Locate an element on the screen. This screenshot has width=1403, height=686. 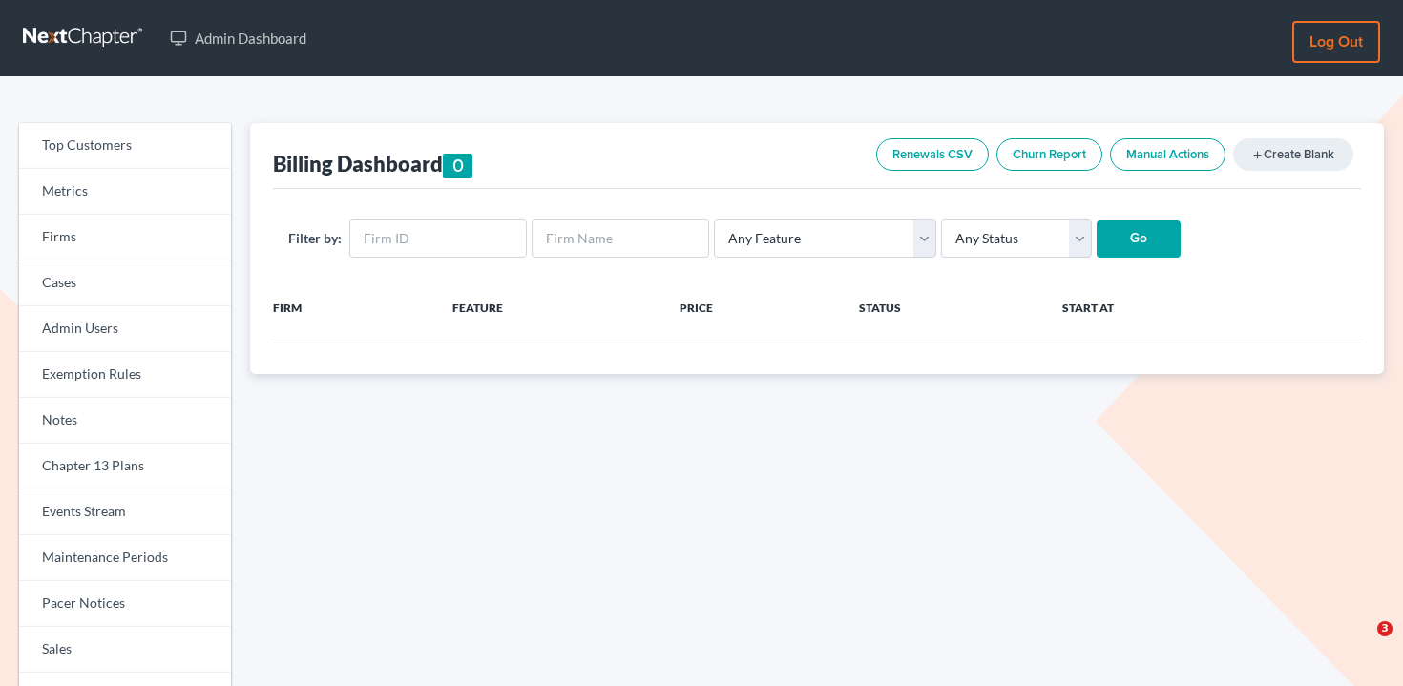
a: Cases is located at coordinates (125, 284).